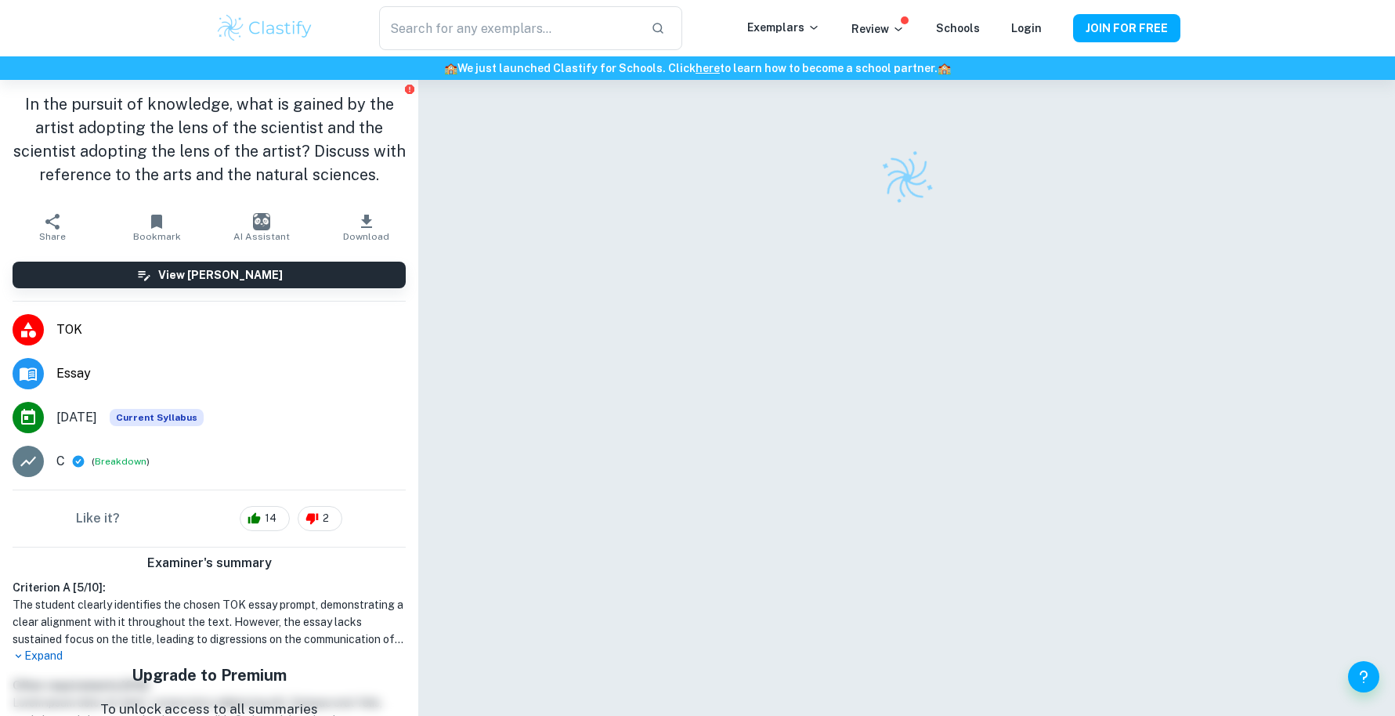 Image resolution: width=1395 pixels, height=716 pixels. What do you see at coordinates (157, 237) in the screenshot?
I see `span: Bookmark` at bounding box center [157, 237].